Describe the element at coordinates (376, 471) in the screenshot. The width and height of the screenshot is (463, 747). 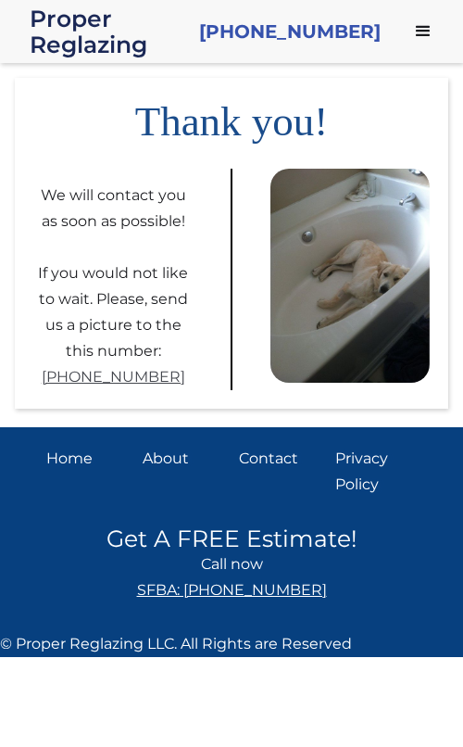
I see `div: Privacy Policy` at that location.